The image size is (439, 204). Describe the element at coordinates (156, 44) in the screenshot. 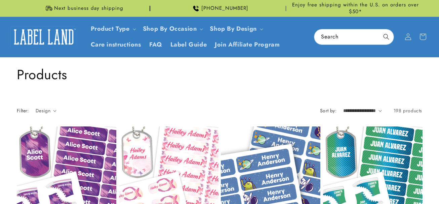

I see `span: FAQ` at that location.